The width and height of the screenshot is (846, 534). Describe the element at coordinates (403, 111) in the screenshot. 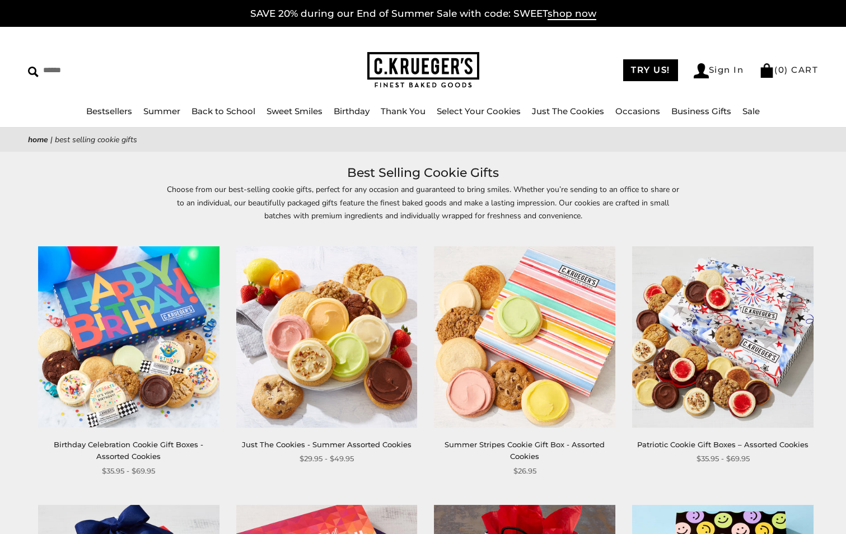

I see `a: Thank You` at that location.